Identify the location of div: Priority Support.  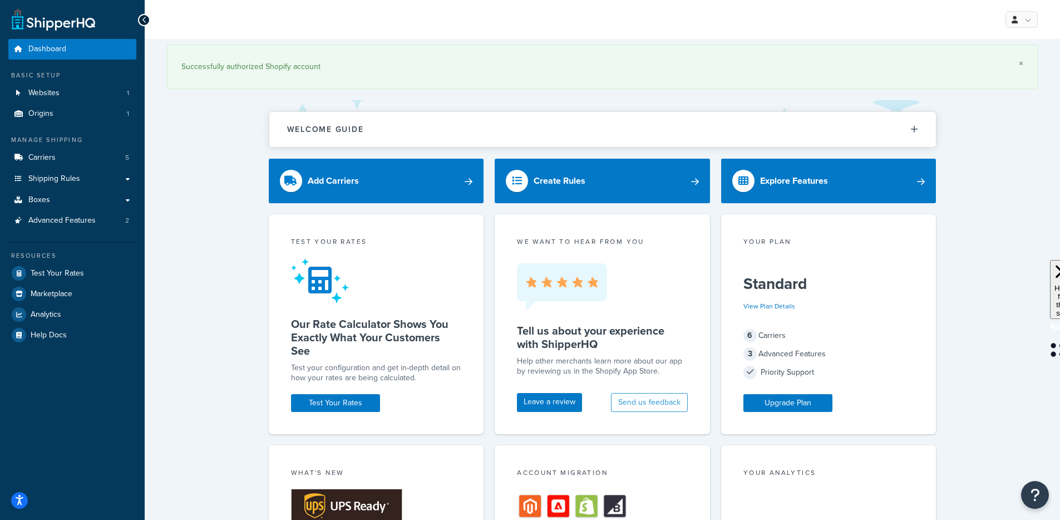
(829, 372).